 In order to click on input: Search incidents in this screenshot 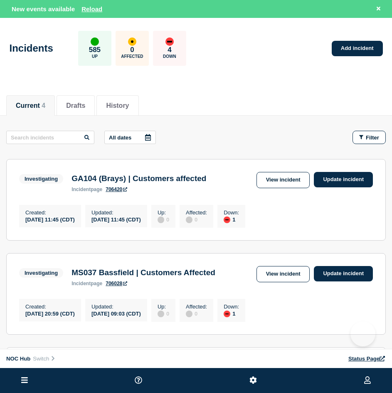, I will do `click(50, 137)`.